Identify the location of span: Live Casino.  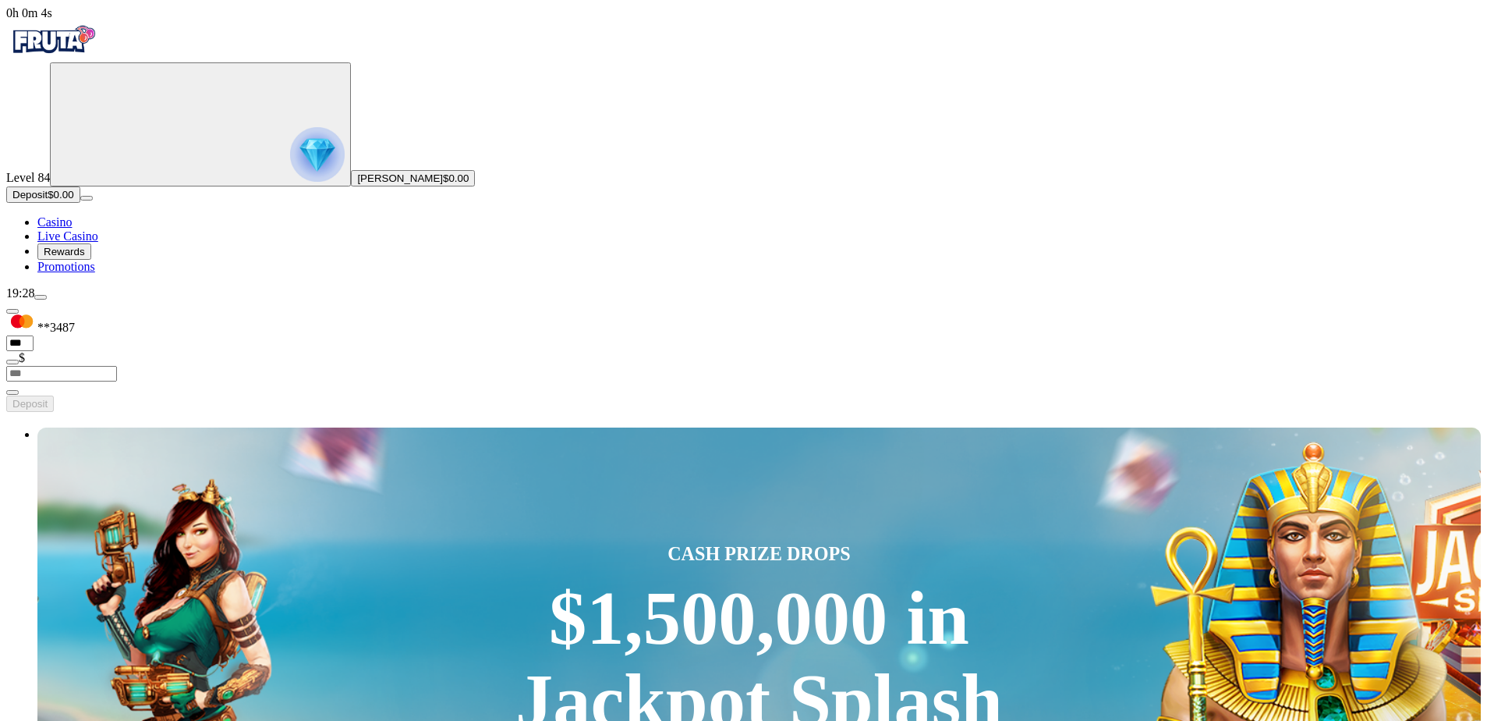
(68, 236).